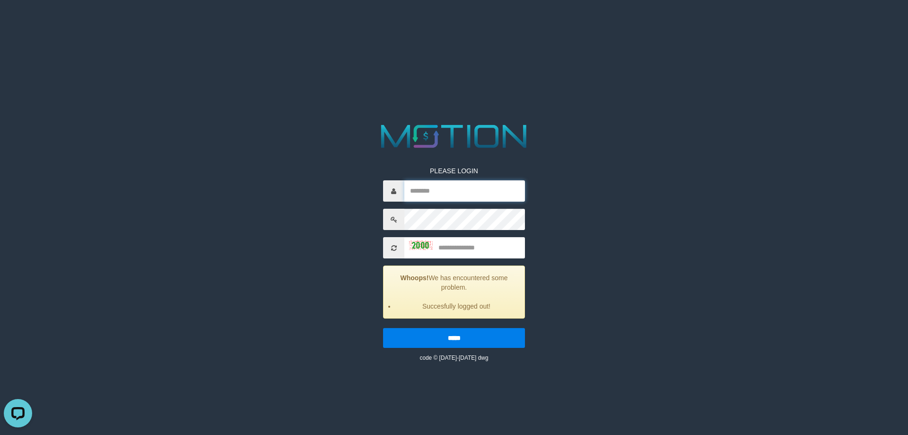  Describe the element at coordinates (18, 18) in the screenshot. I see `button: Open LiveChat chat widget` at that location.